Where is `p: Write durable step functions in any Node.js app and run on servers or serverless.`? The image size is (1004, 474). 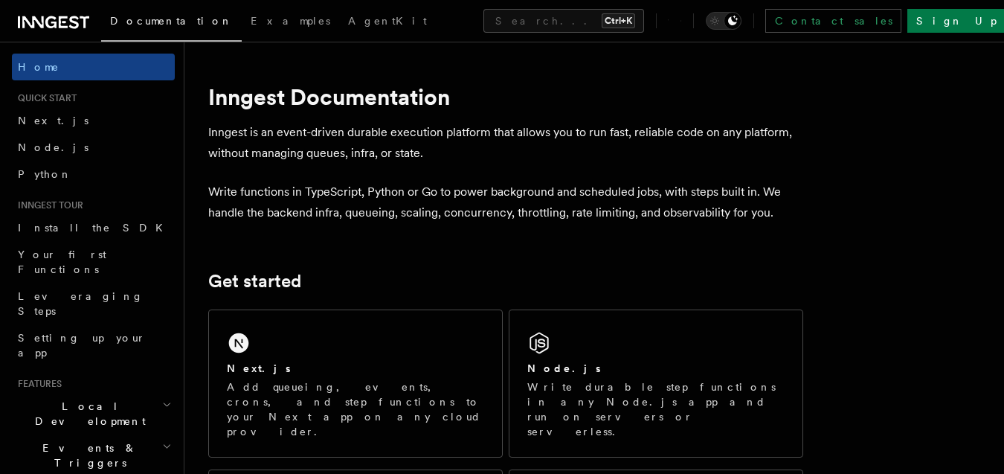
p: Write durable step functions in any Node.js app and run on servers or serverless. is located at coordinates (656, 409).